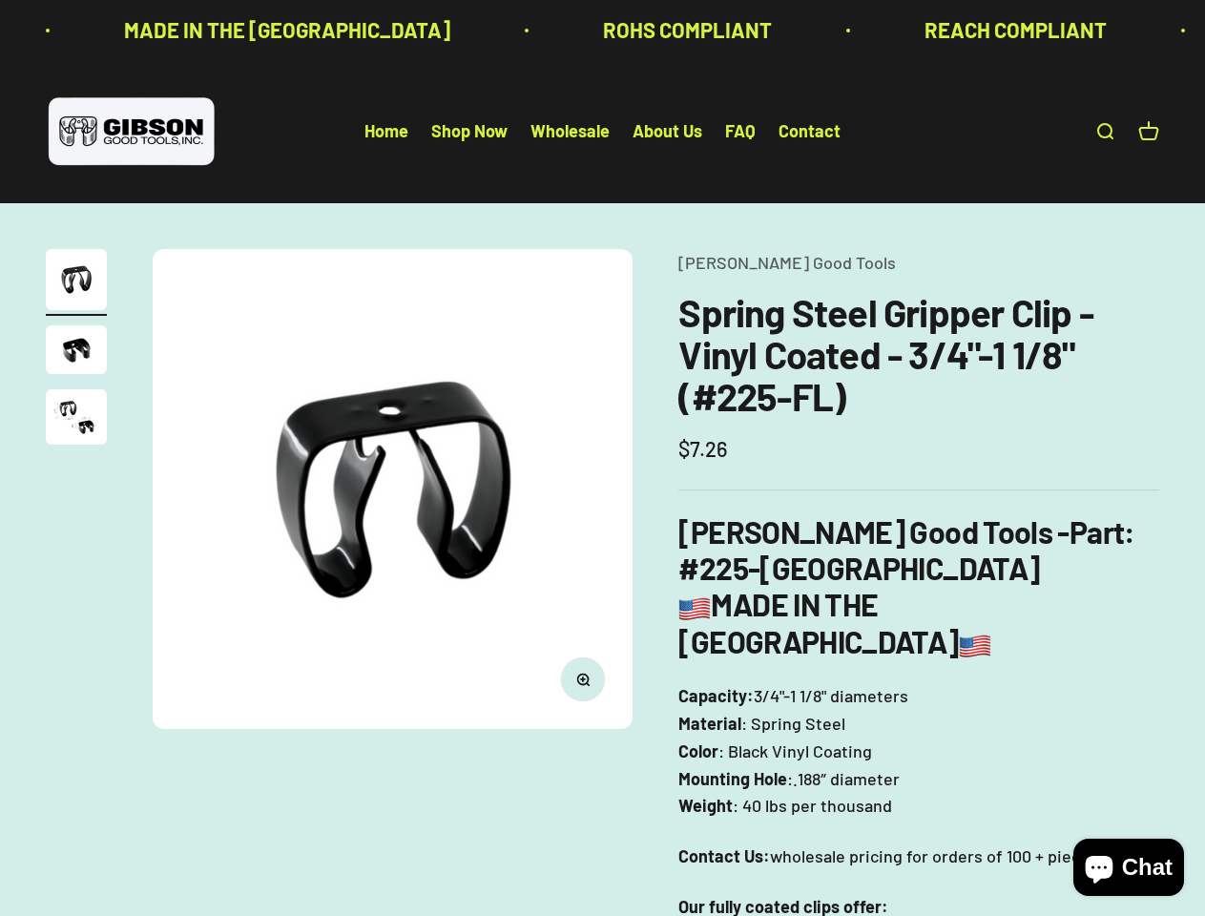 The width and height of the screenshot is (1205, 916). What do you see at coordinates (918, 751) in the screenshot?
I see `p: 3/4"-1 1/8" diameters` at bounding box center [918, 751].